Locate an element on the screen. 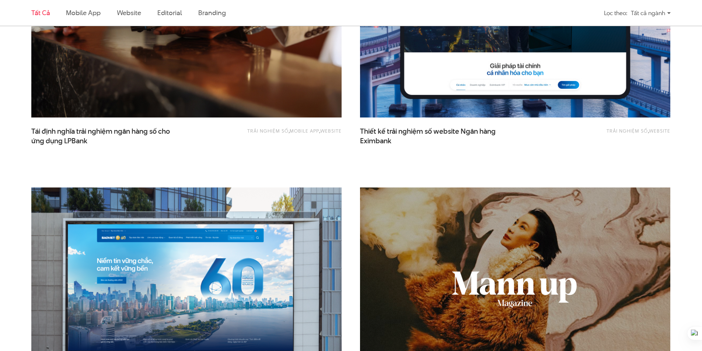  span: Tái định nghĩa trải nghiệm ngân hàng số cho is located at coordinates (105, 136).